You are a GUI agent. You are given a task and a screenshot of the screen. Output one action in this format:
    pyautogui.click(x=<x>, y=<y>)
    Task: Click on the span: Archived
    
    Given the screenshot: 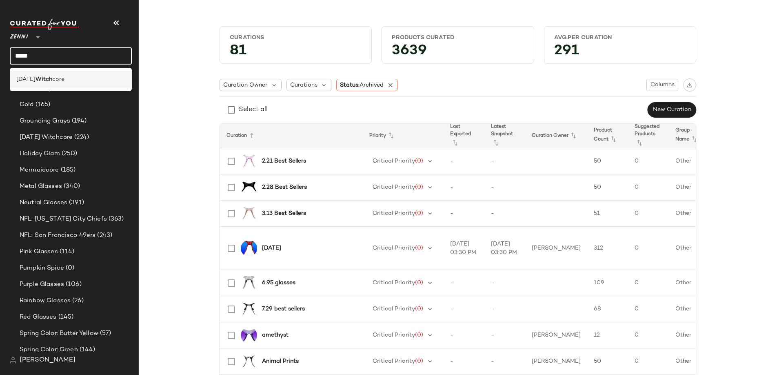 What is the action you would take?
    pyautogui.click(x=371, y=85)
    